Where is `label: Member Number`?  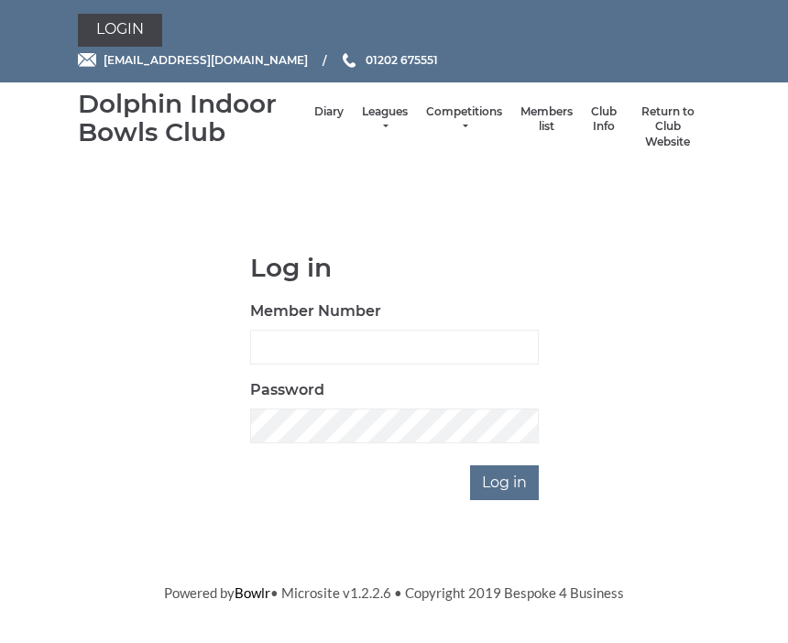 label: Member Number is located at coordinates (315, 312).